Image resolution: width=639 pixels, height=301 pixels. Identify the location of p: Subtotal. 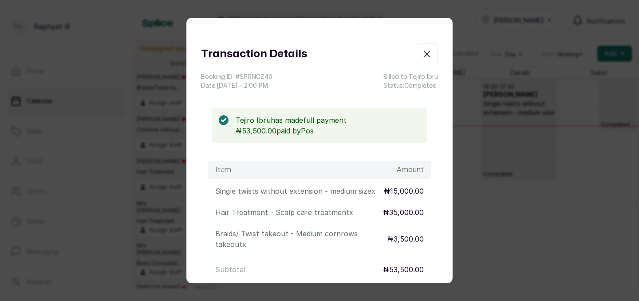
(230, 270).